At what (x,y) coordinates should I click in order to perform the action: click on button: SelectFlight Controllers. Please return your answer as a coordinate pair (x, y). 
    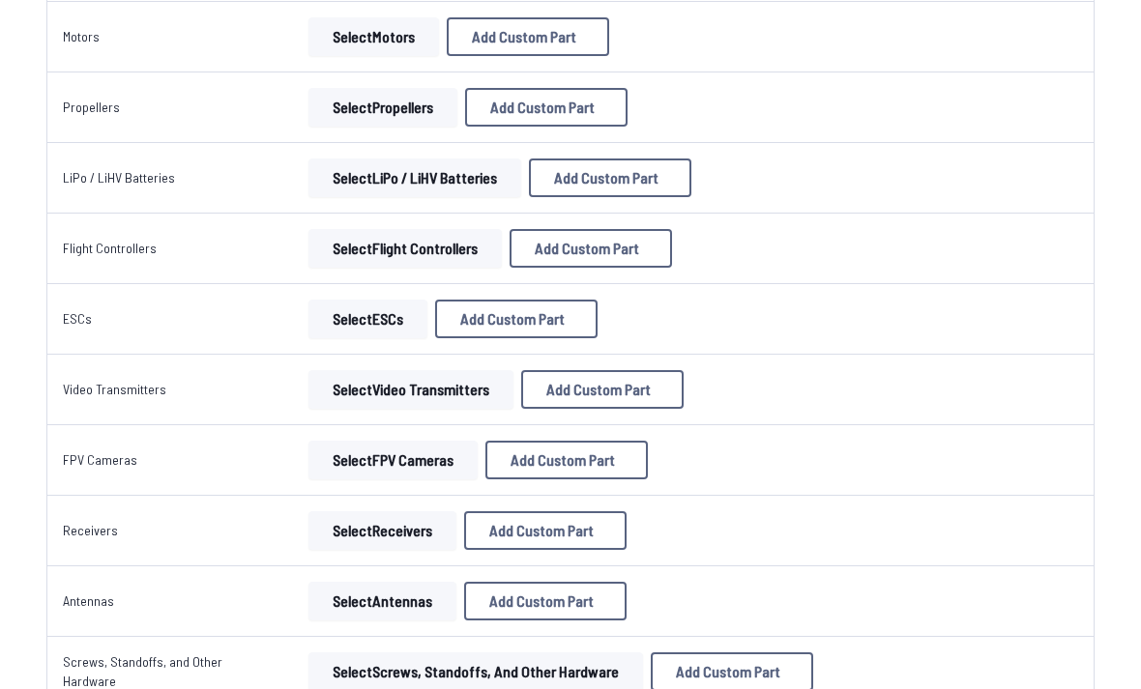
    Looking at the image, I should click on (405, 249).